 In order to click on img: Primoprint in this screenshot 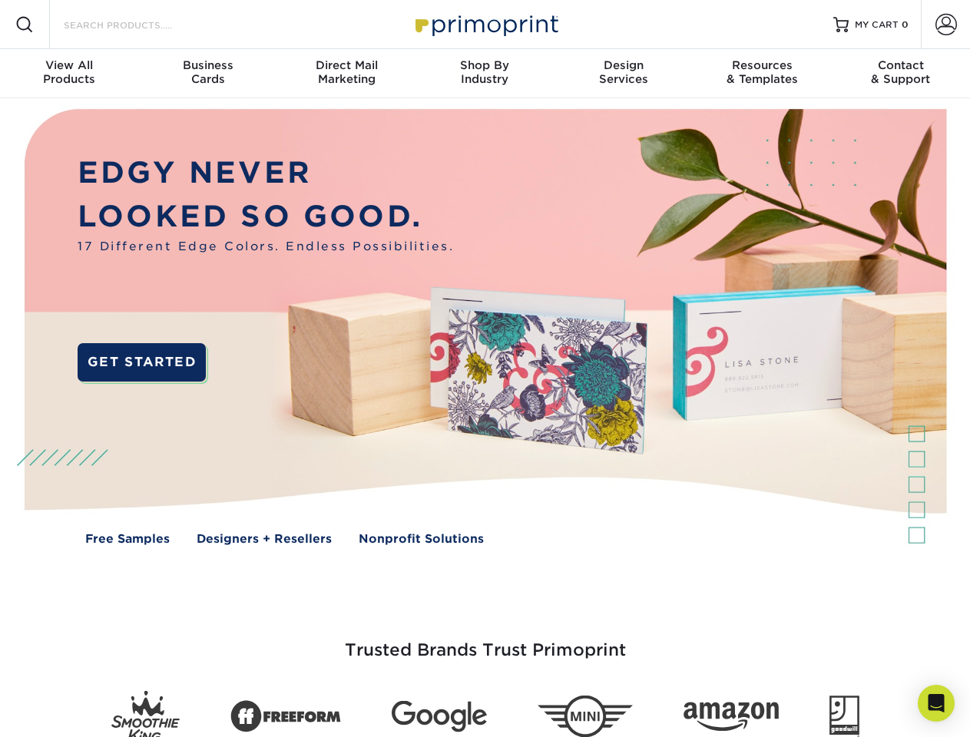, I will do `click(485, 24)`.